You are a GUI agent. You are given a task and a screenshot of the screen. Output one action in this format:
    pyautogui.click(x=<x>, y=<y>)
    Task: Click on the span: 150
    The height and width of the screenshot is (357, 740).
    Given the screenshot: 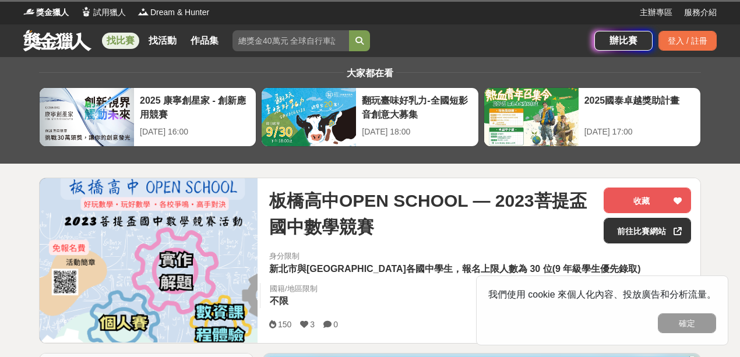 What is the action you would take?
    pyautogui.click(x=284, y=324)
    